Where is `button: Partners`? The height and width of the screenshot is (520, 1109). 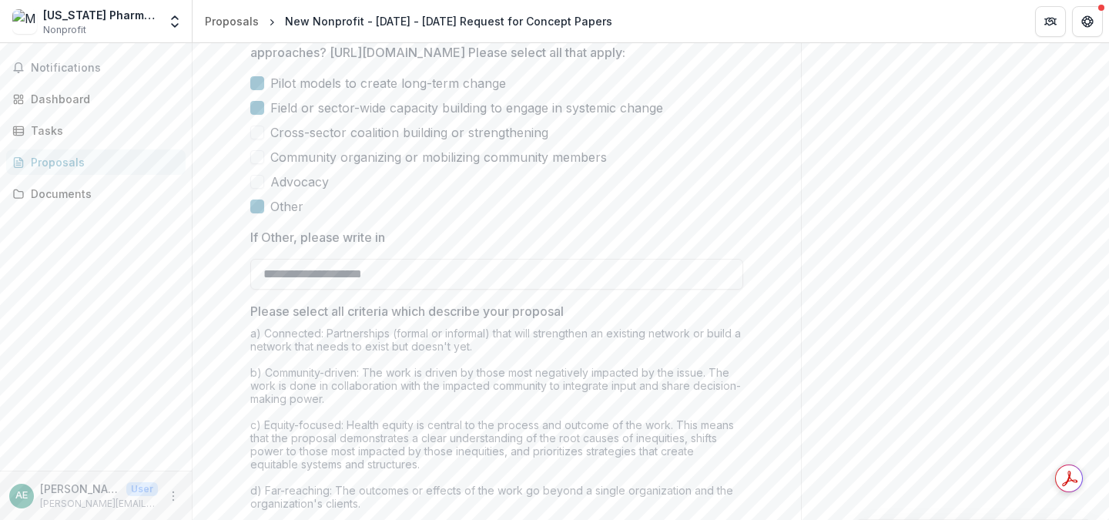 button: Partners is located at coordinates (1050, 22).